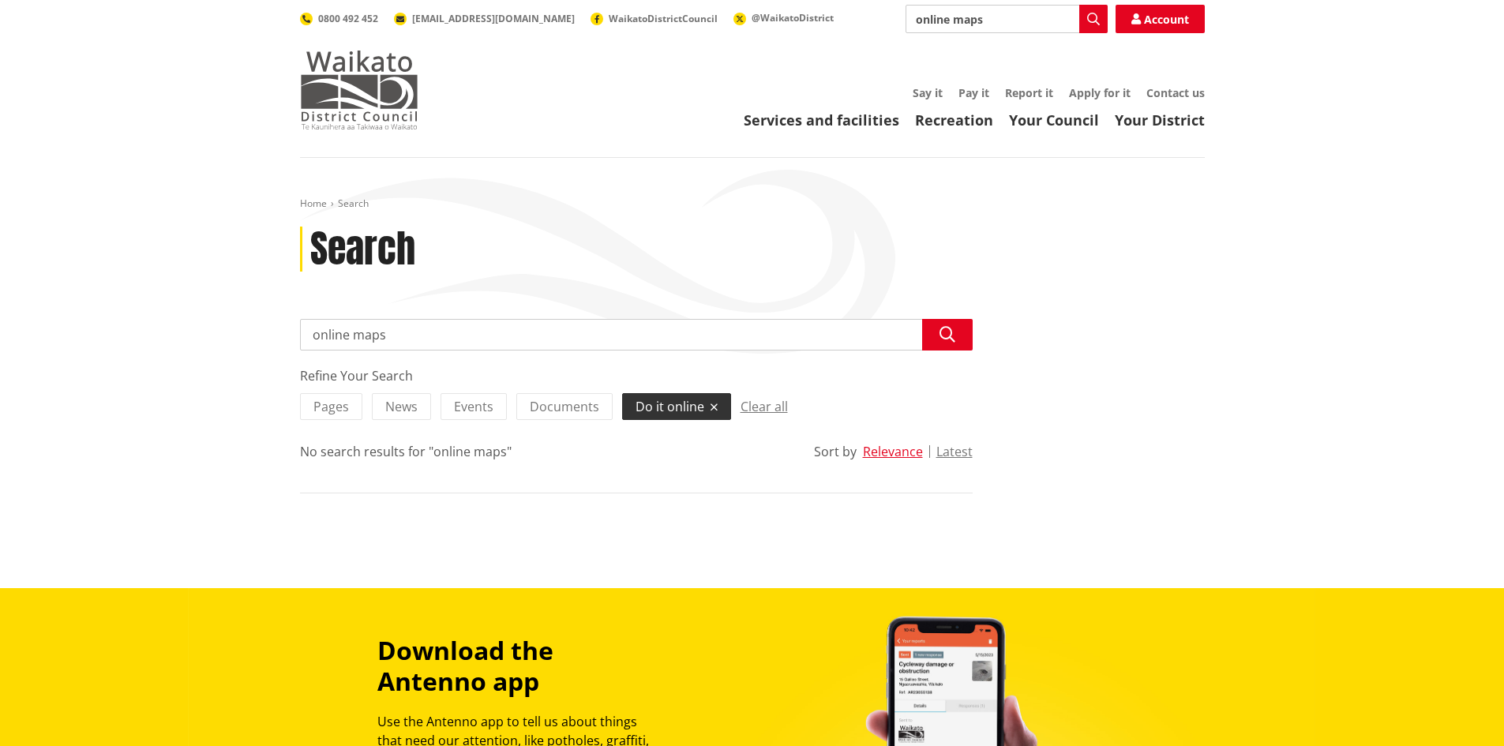  Describe the element at coordinates (331, 407) in the screenshot. I see `span: Pages` at that location.